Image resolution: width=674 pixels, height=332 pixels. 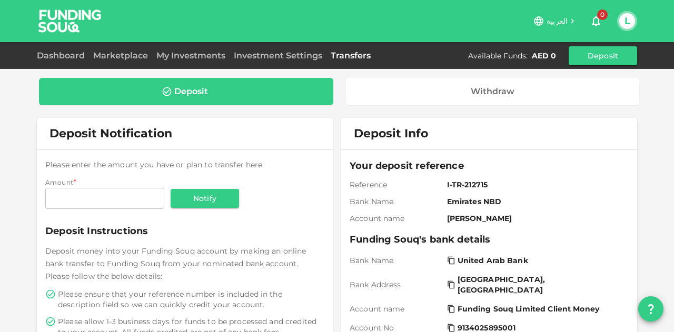 What do you see at coordinates (63, 55) in the screenshot?
I see `a: Dashboard` at bounding box center [63, 55].